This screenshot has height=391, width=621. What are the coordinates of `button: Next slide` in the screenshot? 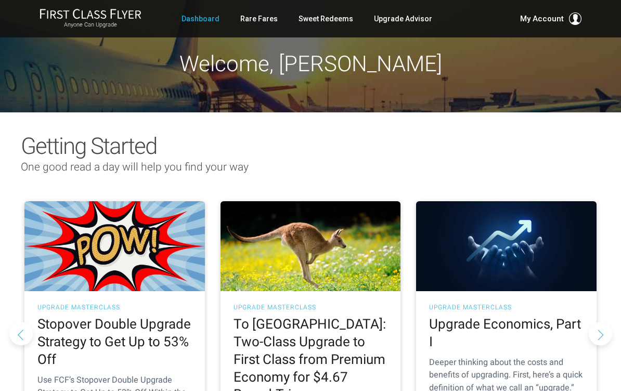 It's located at (600, 334).